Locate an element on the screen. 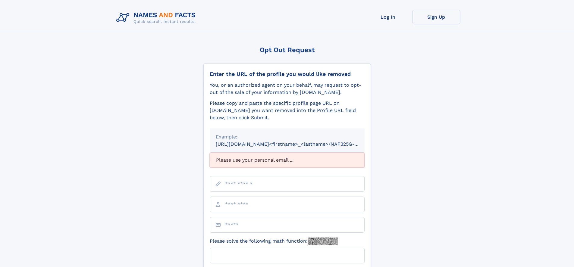 Image resolution: width=574 pixels, height=267 pixels. div: You, or an authorized agent on your behalf, may request to opt-out of the sale of your informatio... is located at coordinates (287, 89).